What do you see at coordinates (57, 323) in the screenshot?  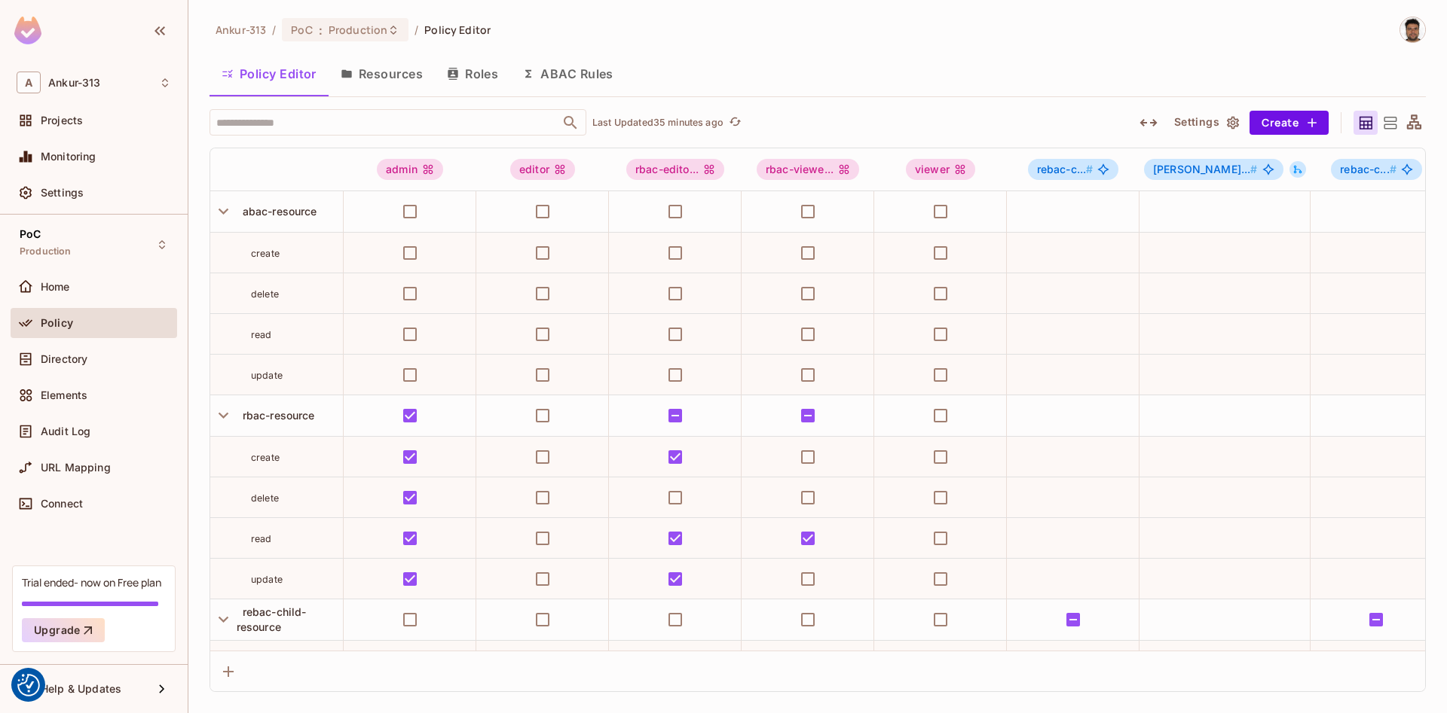 I see `span: Policy` at bounding box center [57, 323].